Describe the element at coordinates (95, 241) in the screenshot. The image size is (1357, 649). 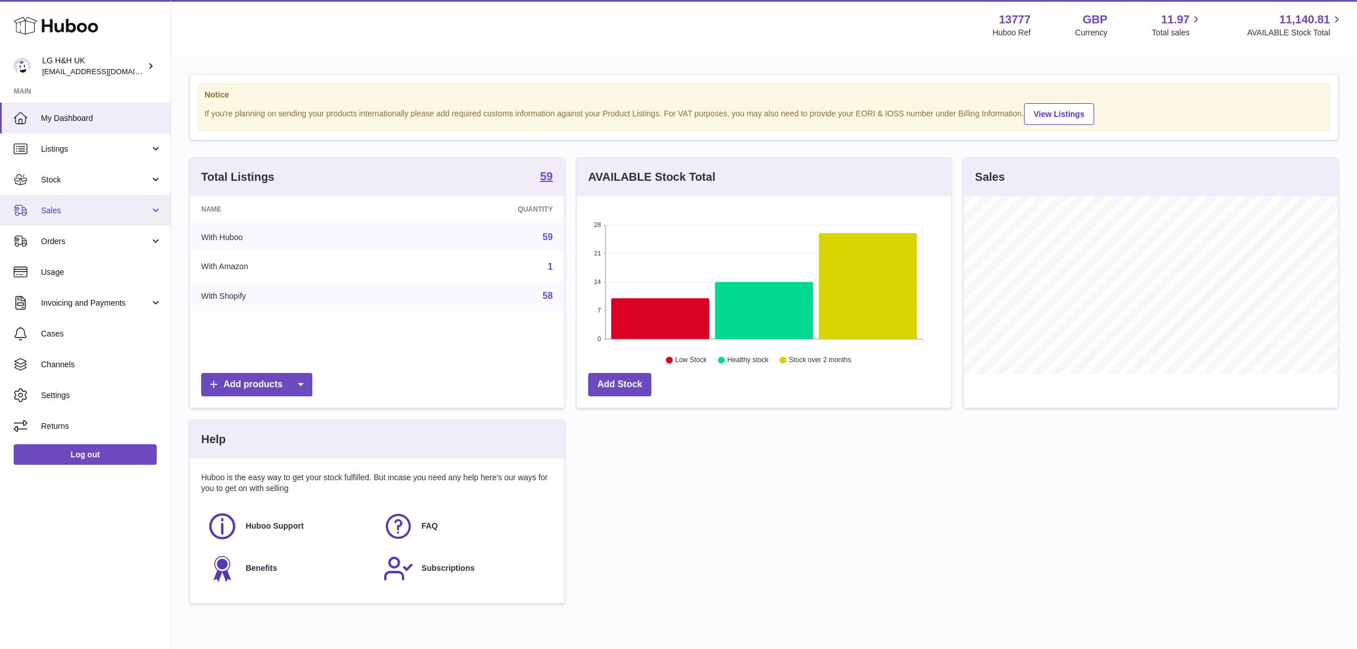
I see `span: Orders` at that location.